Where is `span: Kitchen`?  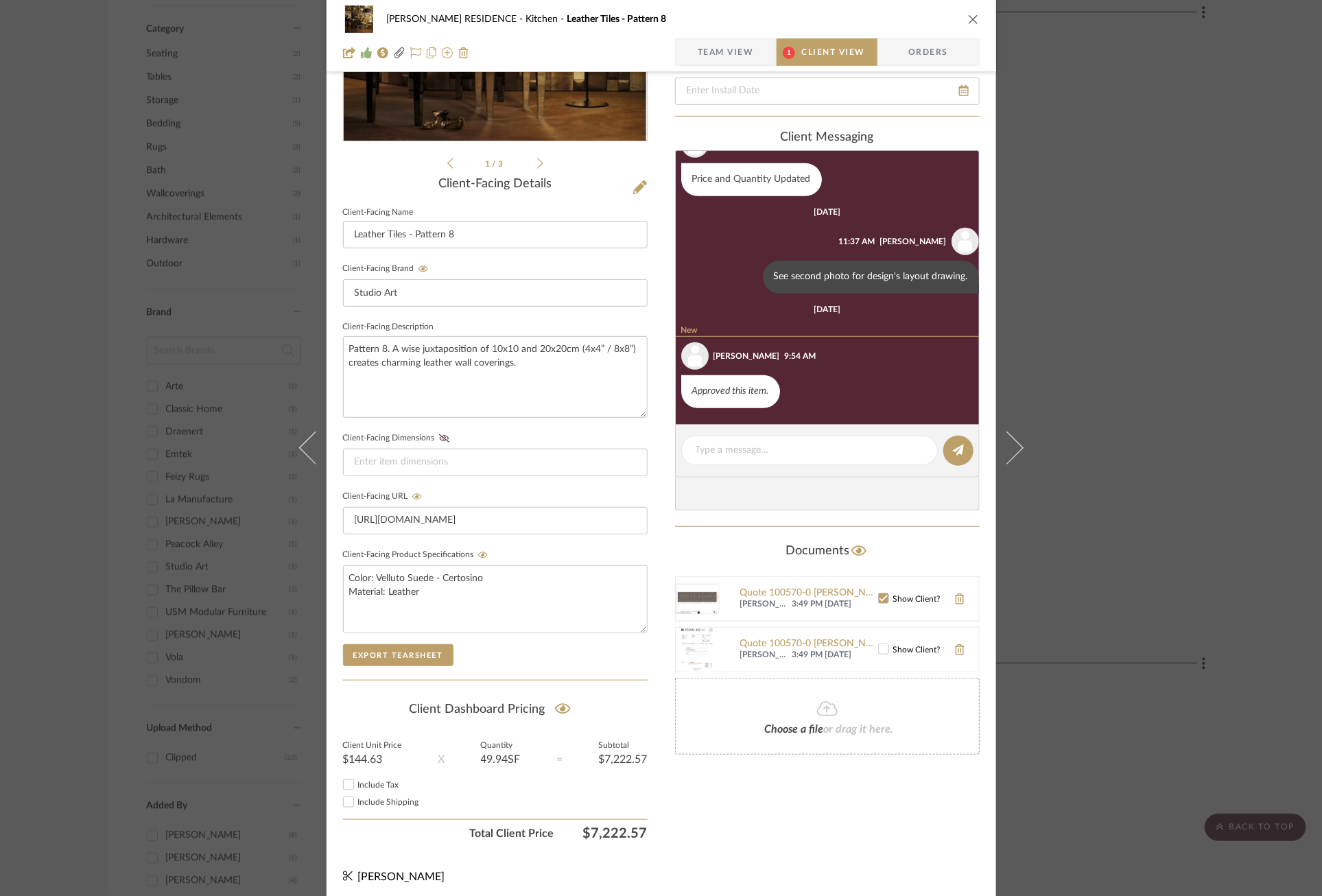
span: Kitchen is located at coordinates (547, 19).